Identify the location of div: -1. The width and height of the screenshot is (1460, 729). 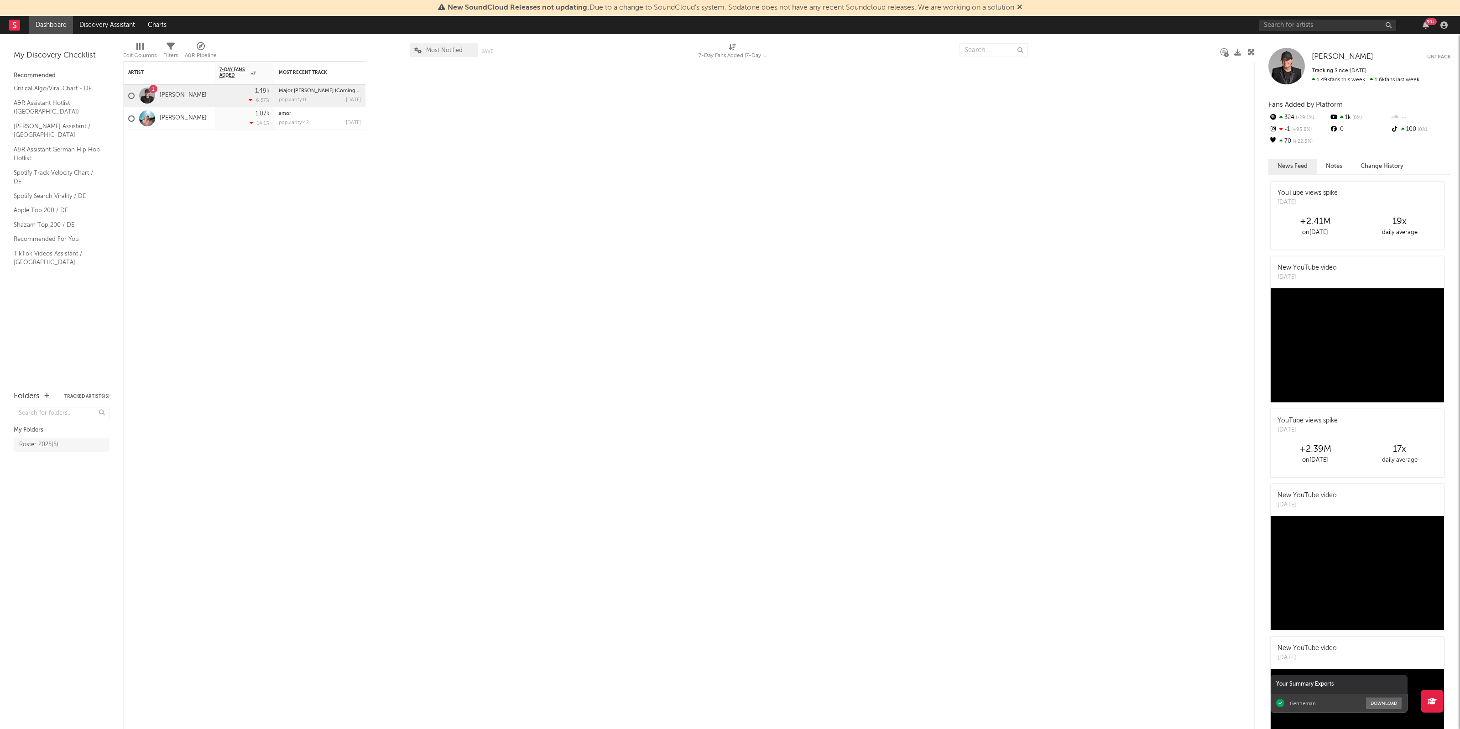
(1298, 130).